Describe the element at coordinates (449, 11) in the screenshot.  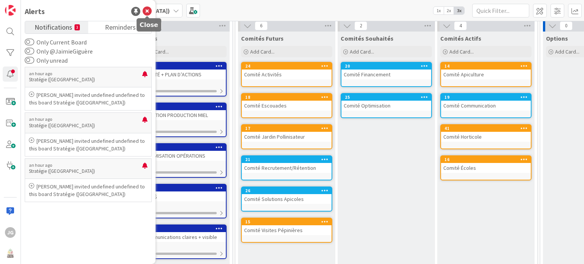
I see `span: 2x` at that location.